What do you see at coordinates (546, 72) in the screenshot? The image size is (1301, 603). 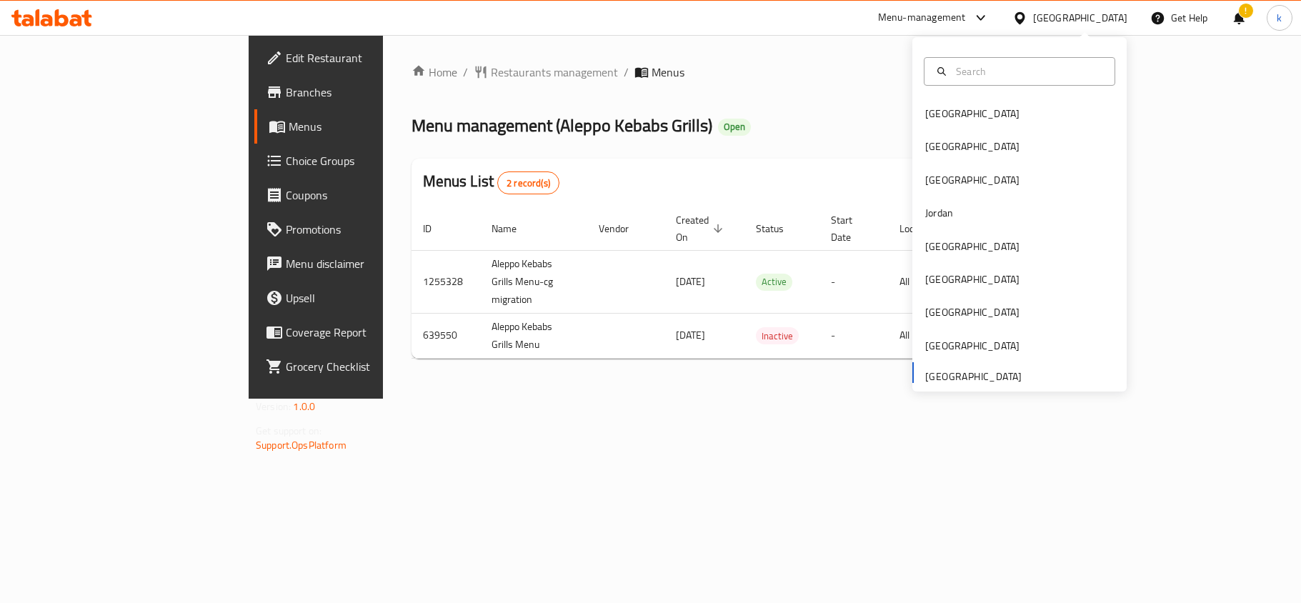 I see `a: Restaurants management` at bounding box center [546, 72].